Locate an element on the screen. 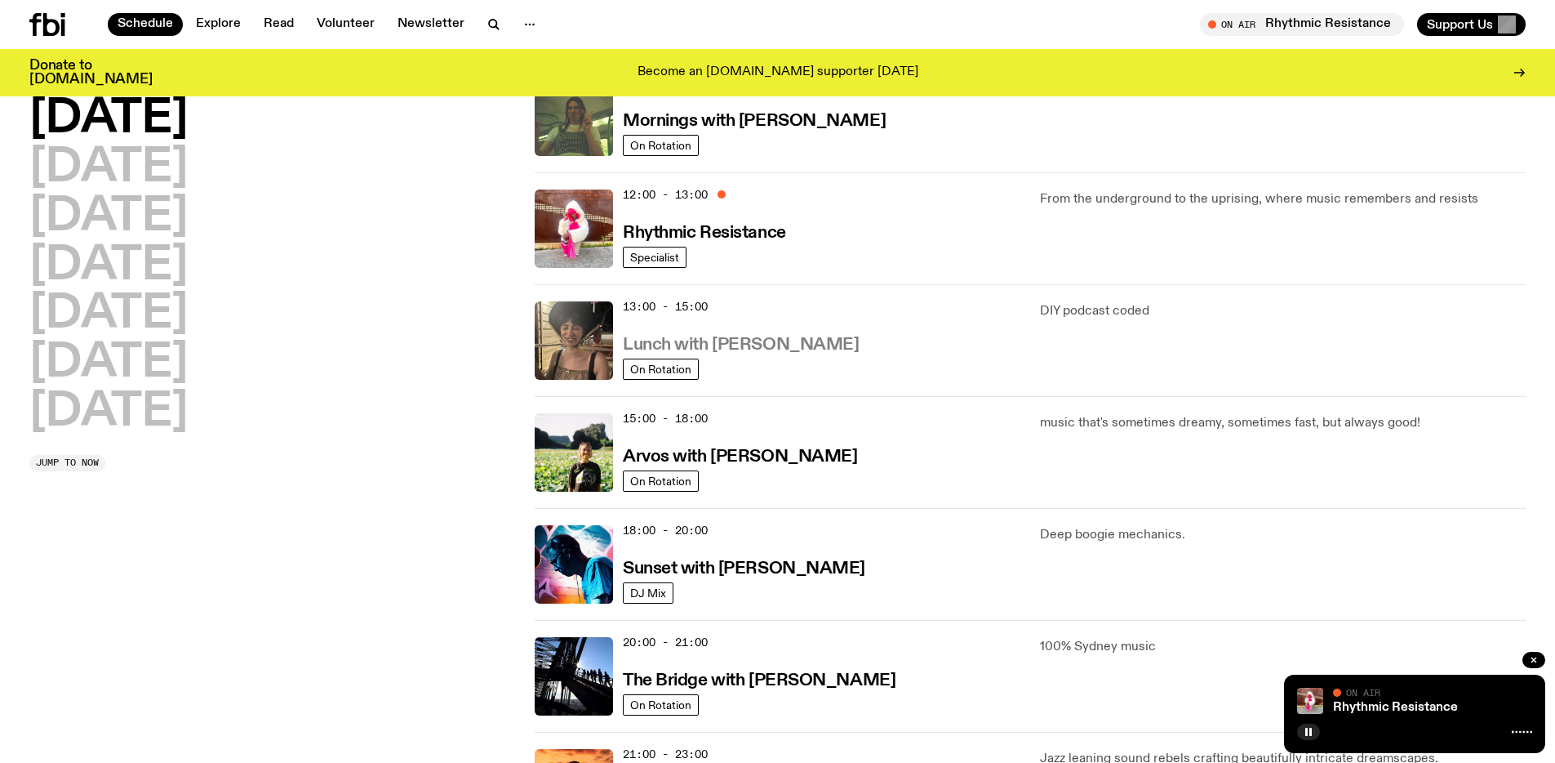 The image size is (1555, 763). a: Jim Kretschmer in a really cute outfit with cute braids, standing on a train holding up a peace s... is located at coordinates (574, 117).